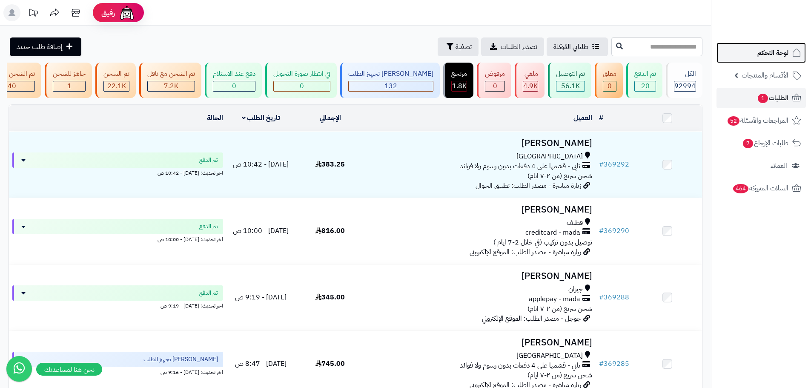 This screenshot has width=811, height=388. What do you see at coordinates (171, 86) in the screenshot?
I see `div: 7223` at bounding box center [171, 86].